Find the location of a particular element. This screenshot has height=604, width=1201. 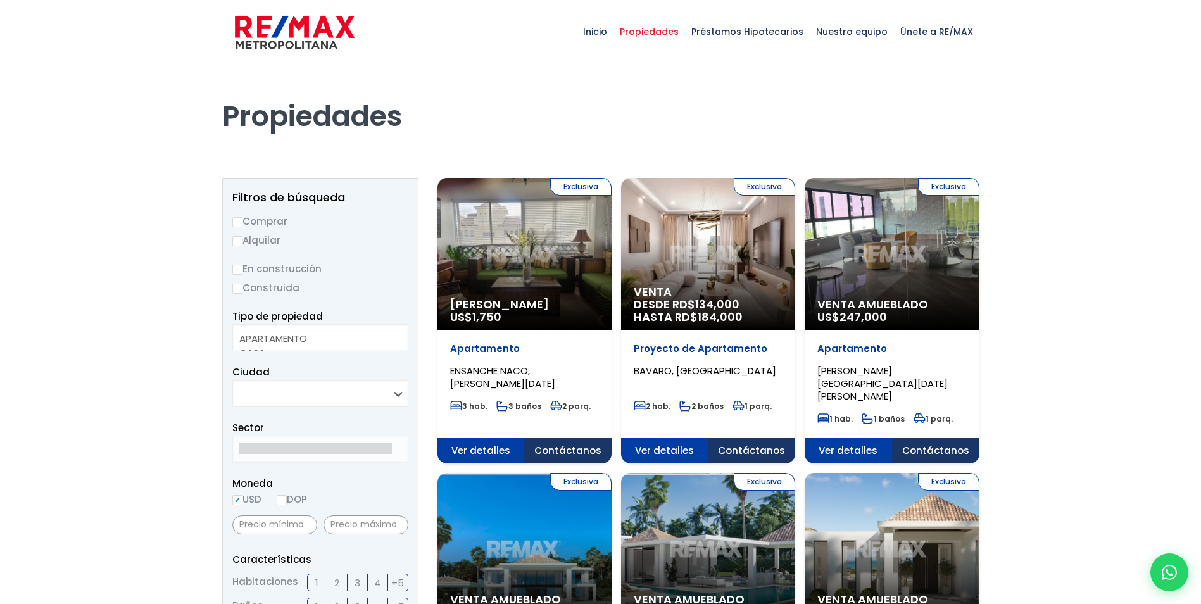

span: 184,000 is located at coordinates (720, 317).